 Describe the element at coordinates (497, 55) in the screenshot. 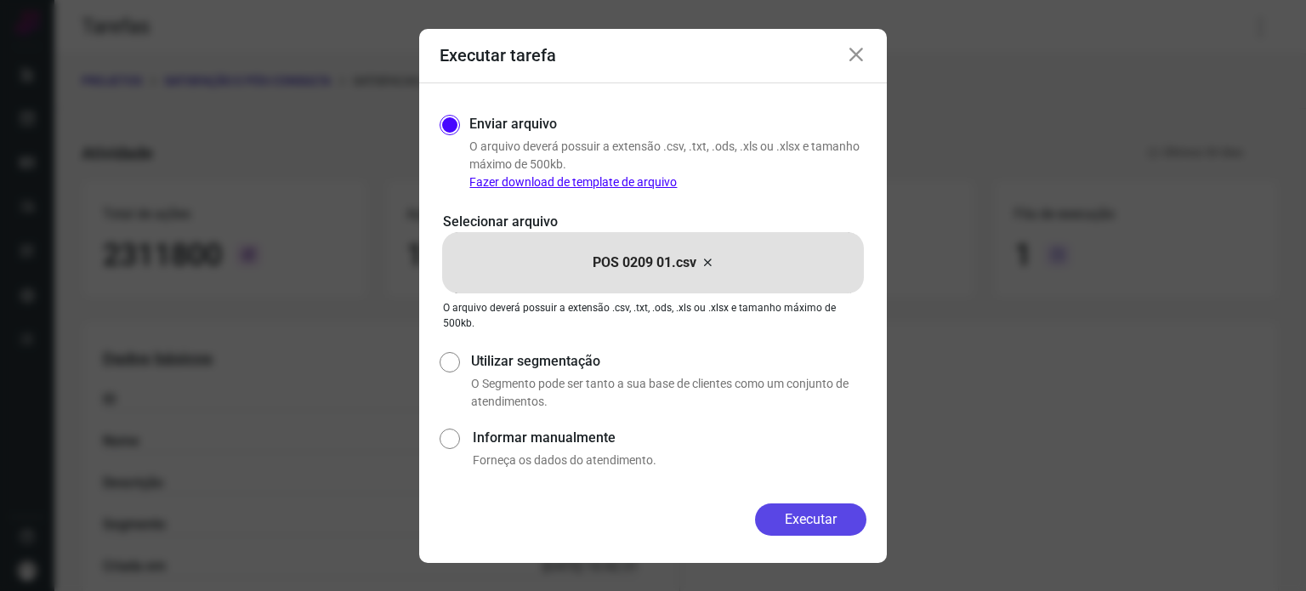

I see `h3: Executar tarefa` at that location.